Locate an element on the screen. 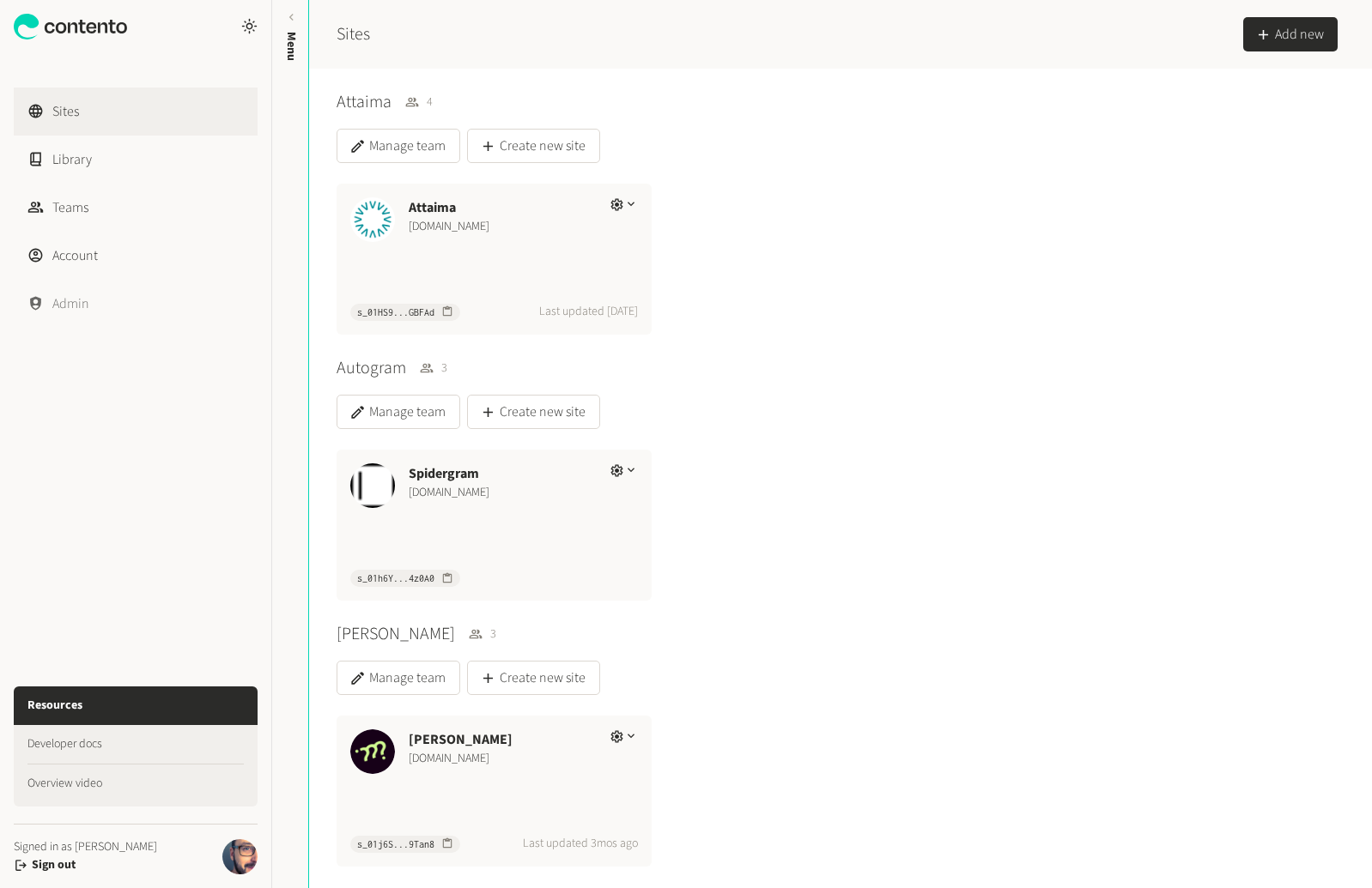  h2: Sites is located at coordinates (353, 34).